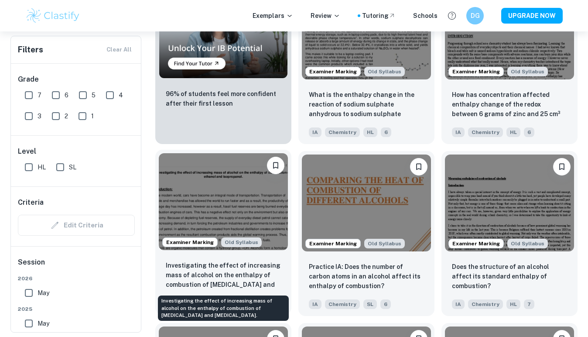  What do you see at coordinates (53, 16) in the screenshot?
I see `img: Clastify logo` at bounding box center [53, 16].